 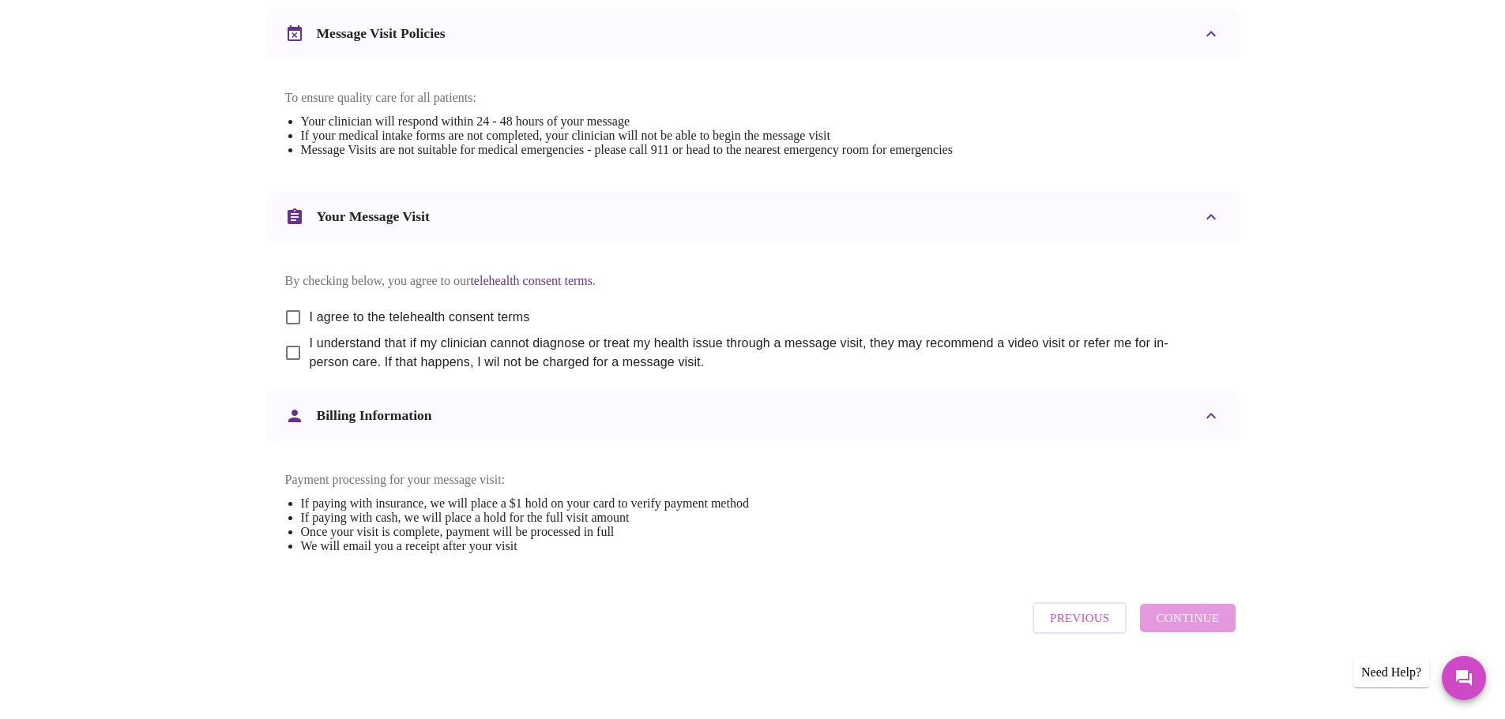 What do you see at coordinates (524, 518) in the screenshot?
I see `li: If paying with cash, we will place a hold for the full visit amount` at bounding box center [524, 518].